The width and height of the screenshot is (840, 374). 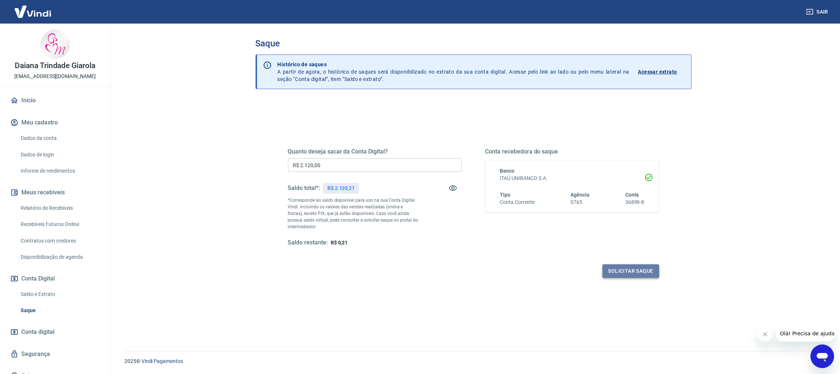 What do you see at coordinates (473, 361) in the screenshot?
I see `p: 2025 ©` at bounding box center [473, 361].